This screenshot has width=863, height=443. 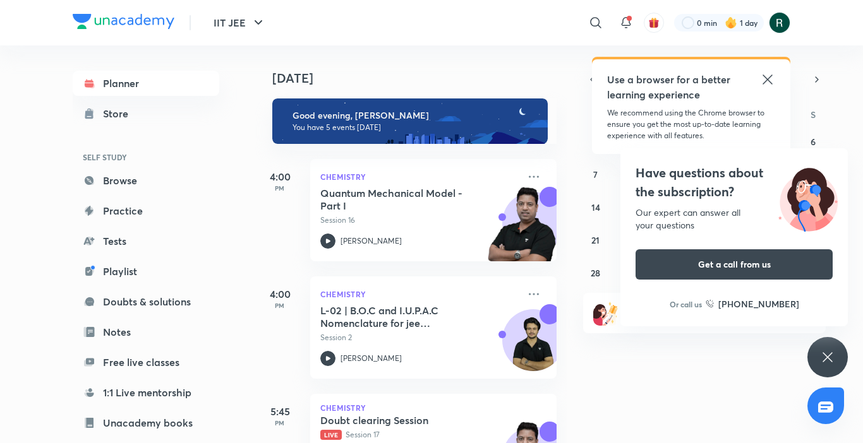 What do you see at coordinates (596, 207) in the screenshot?
I see `button: September 14, 2025` at bounding box center [596, 207].